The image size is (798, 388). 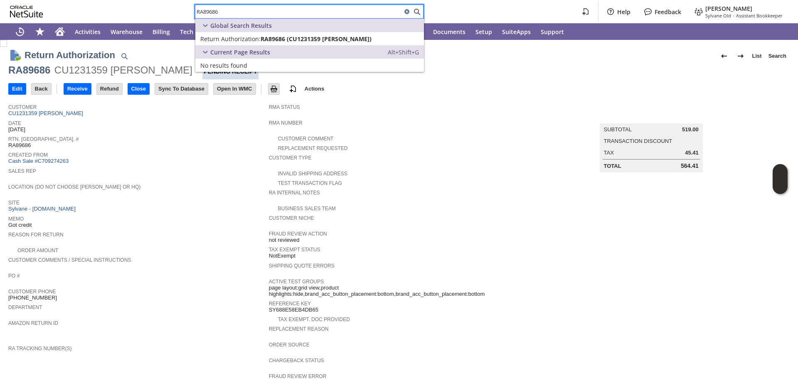 What do you see at coordinates (690, 166) in the screenshot?
I see `span: 564.41` at bounding box center [690, 166].